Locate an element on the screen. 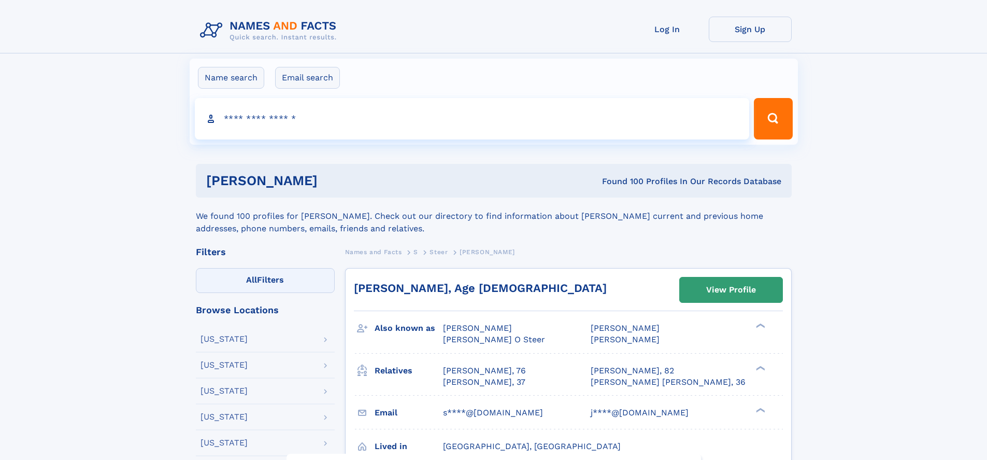 This screenshot has height=460, width=987. h3: Relatives is located at coordinates (409, 371).